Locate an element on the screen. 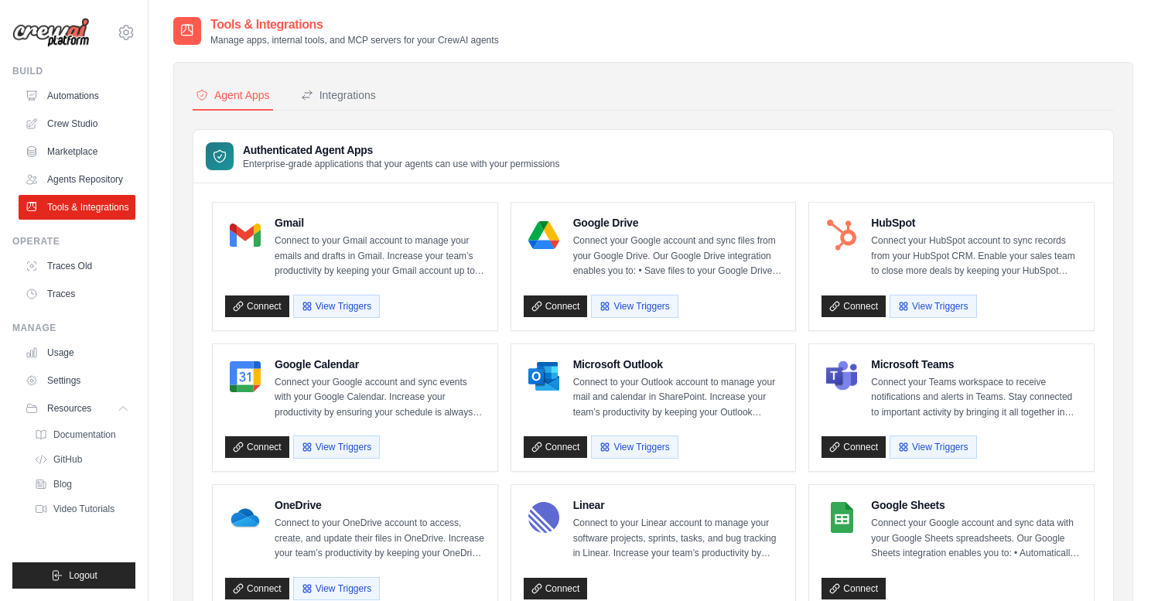 The height and width of the screenshot is (601, 1158). span: Blog is located at coordinates (63, 484).